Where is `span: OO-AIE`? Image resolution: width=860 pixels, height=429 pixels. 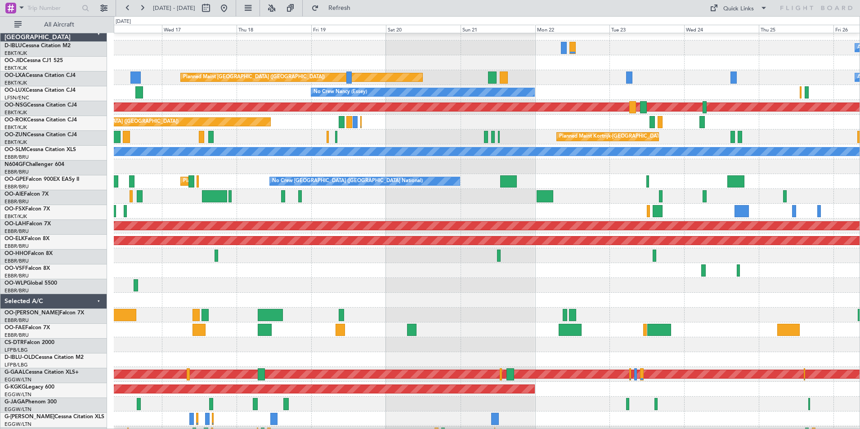 span: OO-AIE is located at coordinates (14, 194).